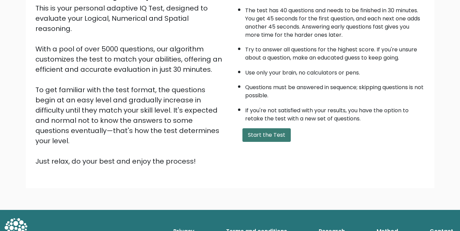  I want to click on li: Questions must be answered in sequence; skipping questions is not possible., so click(335, 90).